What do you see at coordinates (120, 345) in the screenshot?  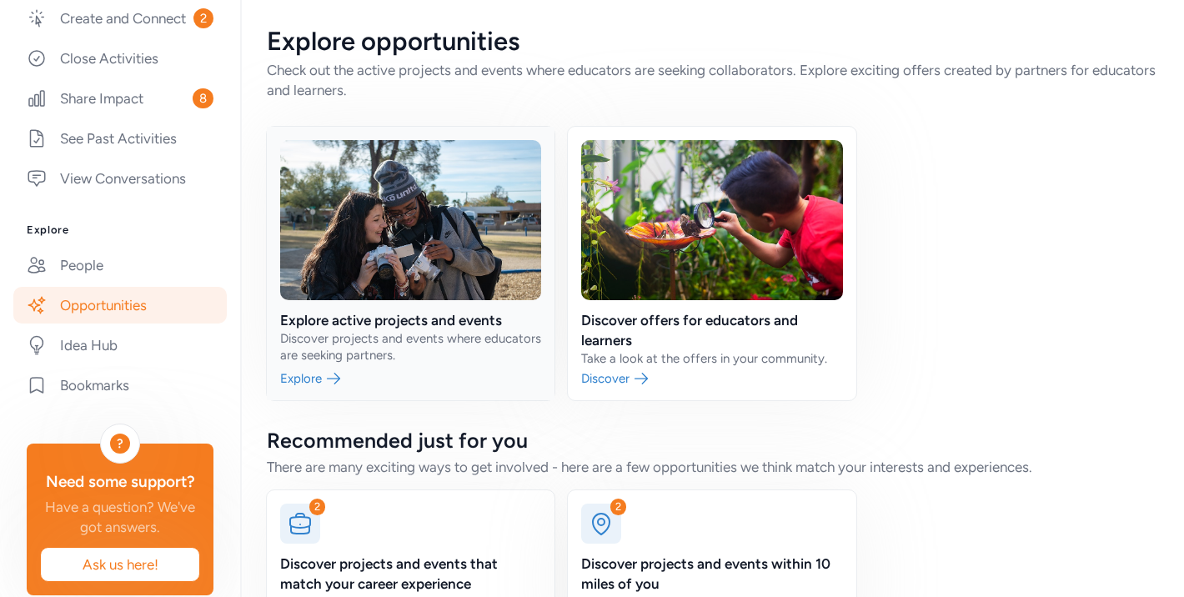 I see `a: Idea Hub` at bounding box center [120, 345].